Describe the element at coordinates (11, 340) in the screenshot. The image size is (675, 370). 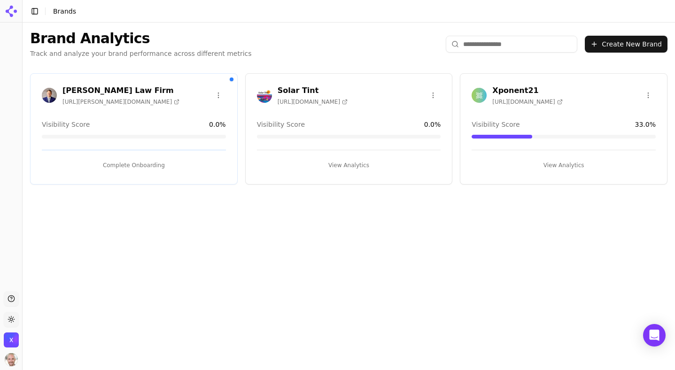
I see `button: Open organization switcher` at that location.